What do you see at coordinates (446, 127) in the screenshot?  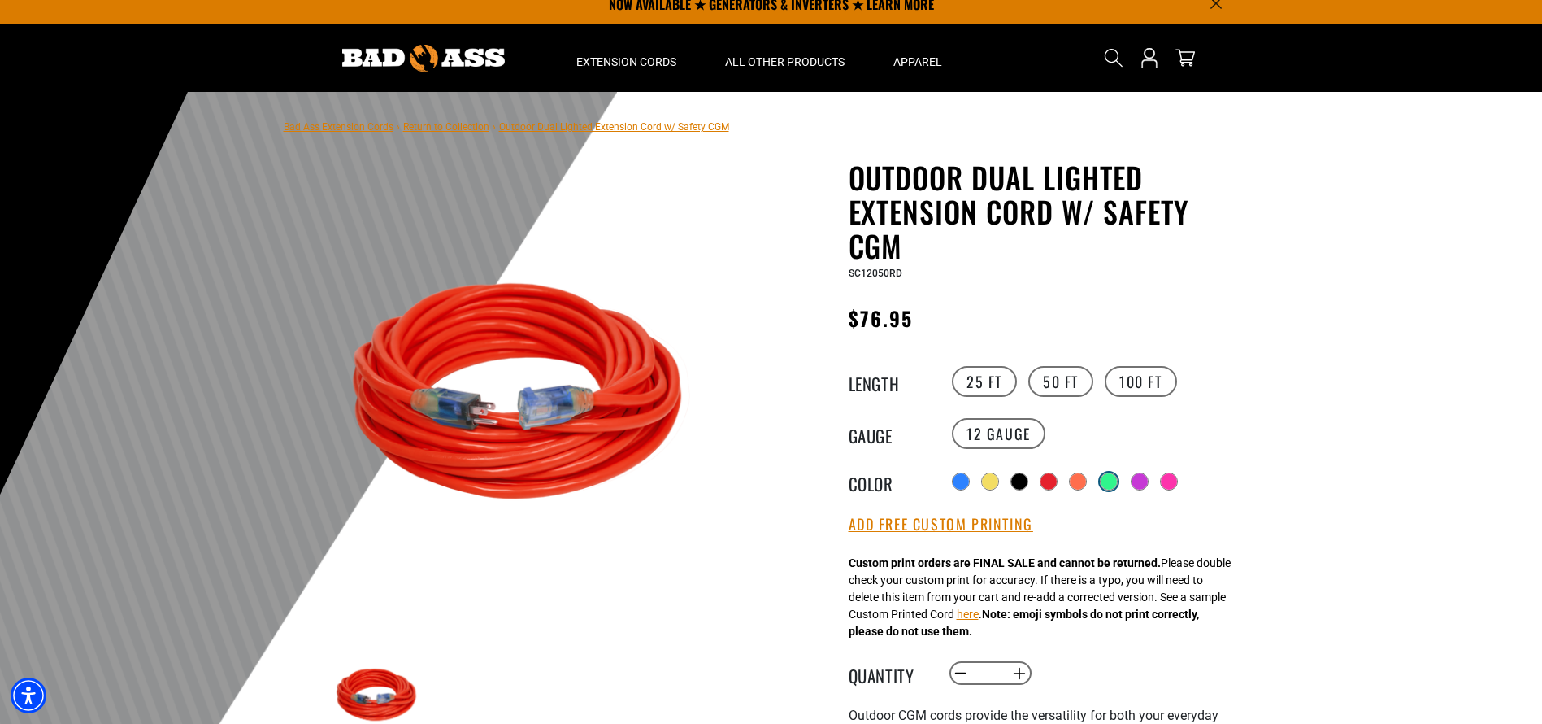 I see `a: Return to Collection` at bounding box center [446, 127].